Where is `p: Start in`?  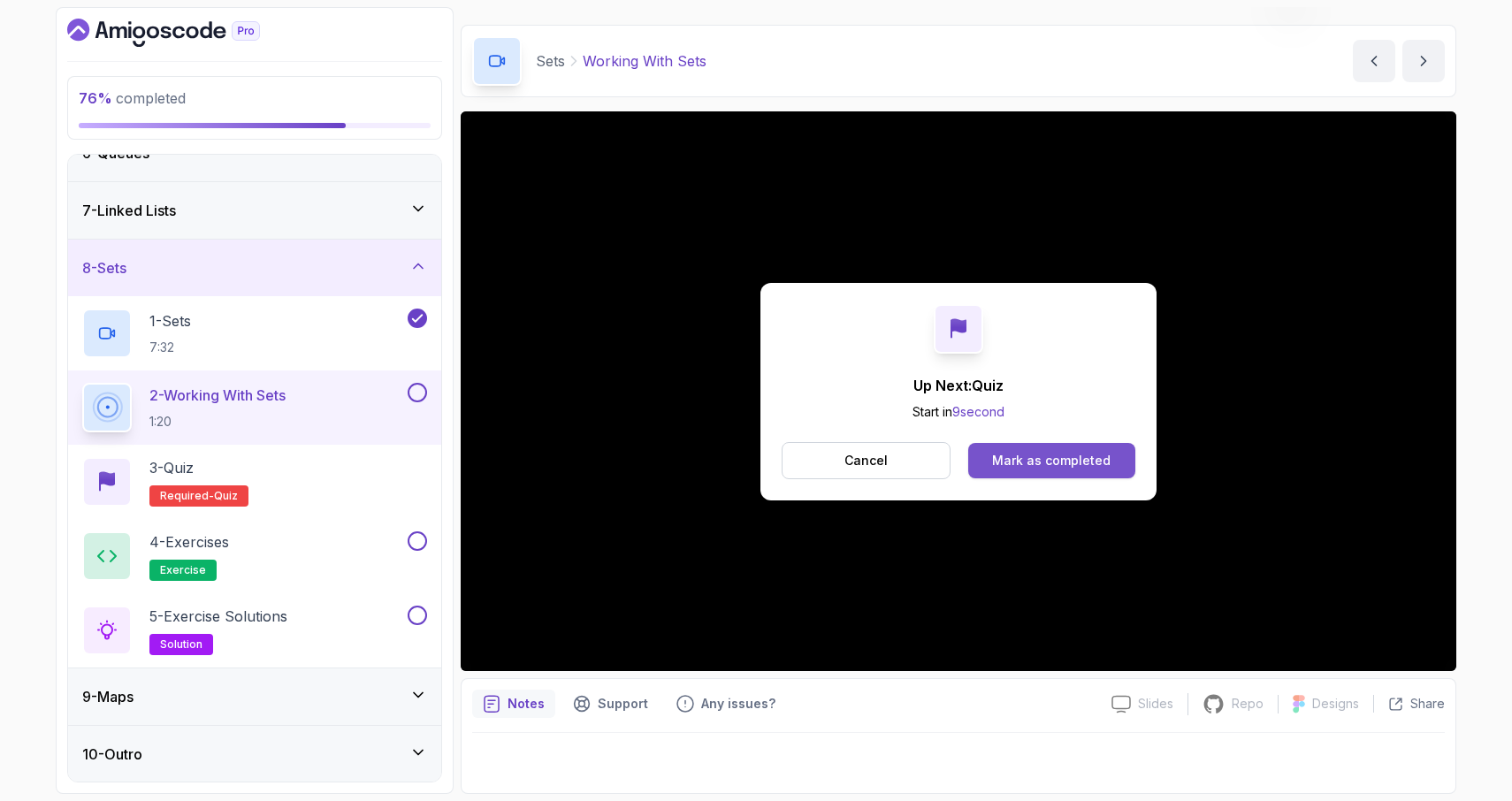 p: Start in is located at coordinates (958, 411).